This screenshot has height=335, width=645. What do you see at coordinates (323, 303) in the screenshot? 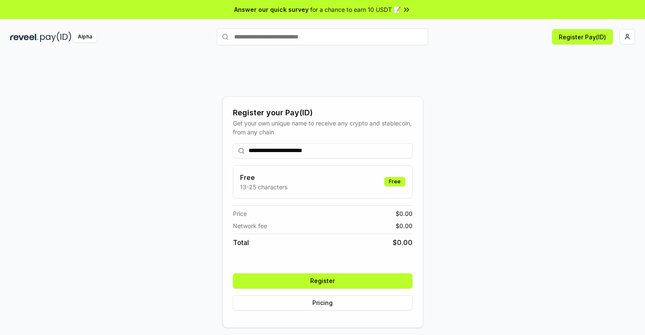
I see `button: Pricing` at bounding box center [323, 303].